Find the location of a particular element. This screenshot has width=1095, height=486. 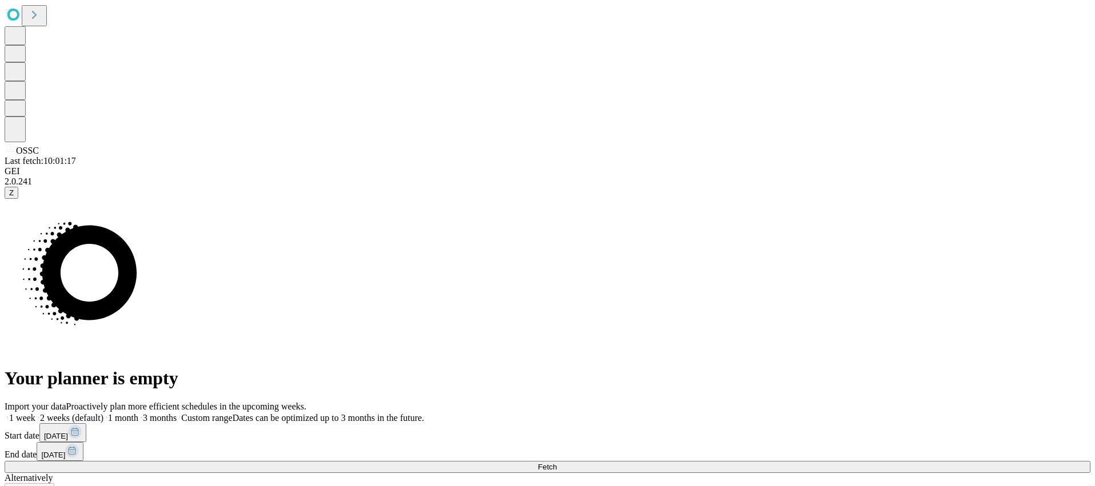

span: OSSC is located at coordinates (27, 150).